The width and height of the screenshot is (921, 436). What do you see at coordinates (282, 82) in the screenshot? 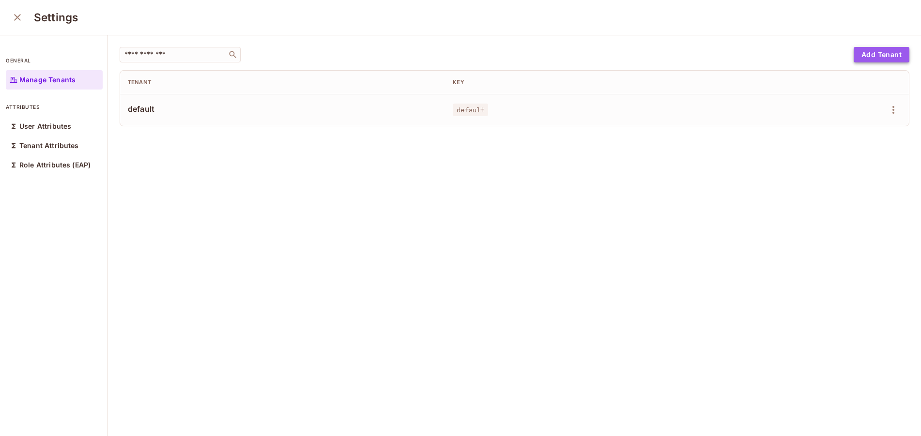
I see `div: Tenant` at bounding box center [282, 82].